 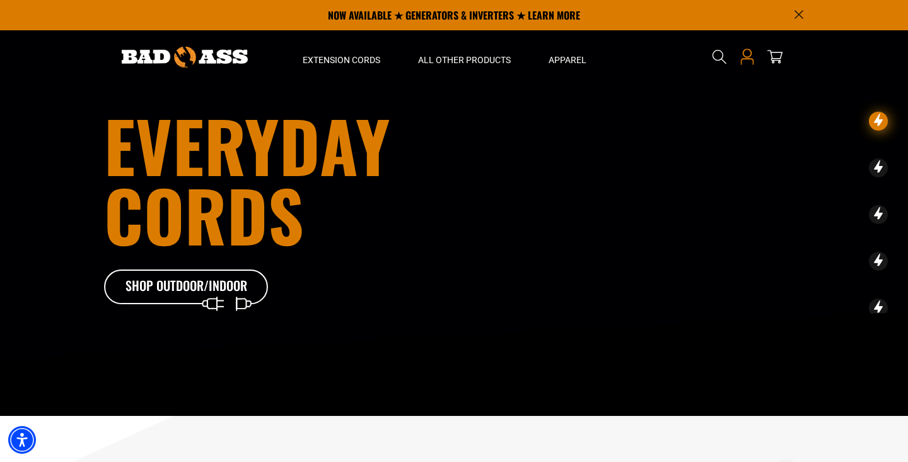 I want to click on h1: Everyday cords, so click(x=314, y=180).